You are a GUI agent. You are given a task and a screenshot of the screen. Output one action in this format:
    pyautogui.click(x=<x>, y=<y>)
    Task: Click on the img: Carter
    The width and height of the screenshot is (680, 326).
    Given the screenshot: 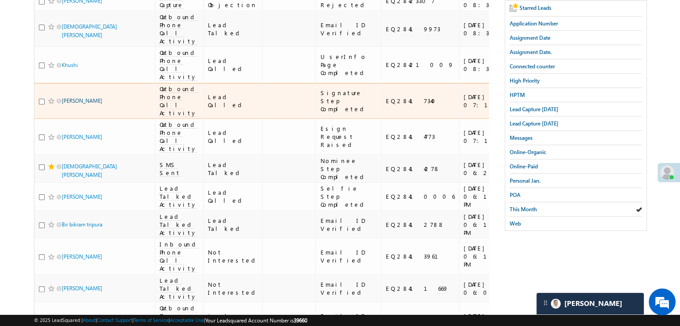 What is the action you would take?
    pyautogui.click(x=556, y=304)
    